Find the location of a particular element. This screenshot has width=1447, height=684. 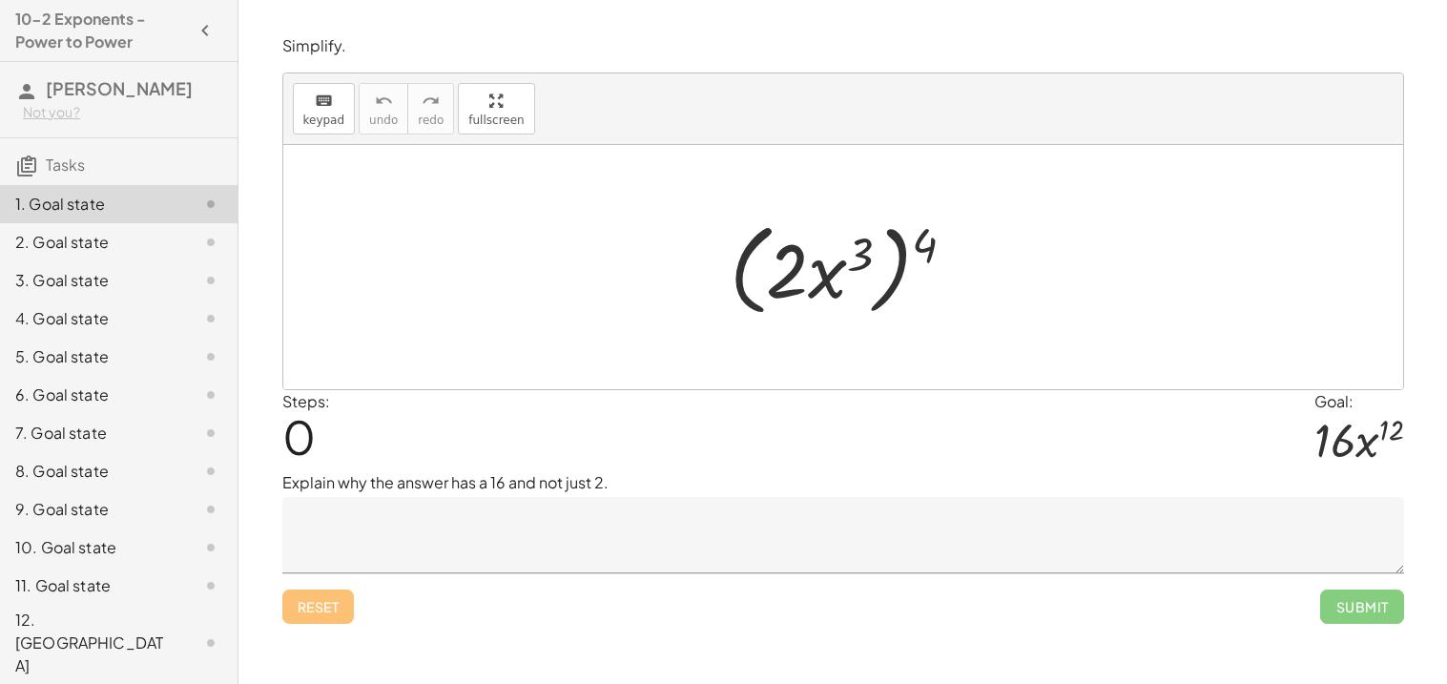

p: Simplify. is located at coordinates (843, 46).